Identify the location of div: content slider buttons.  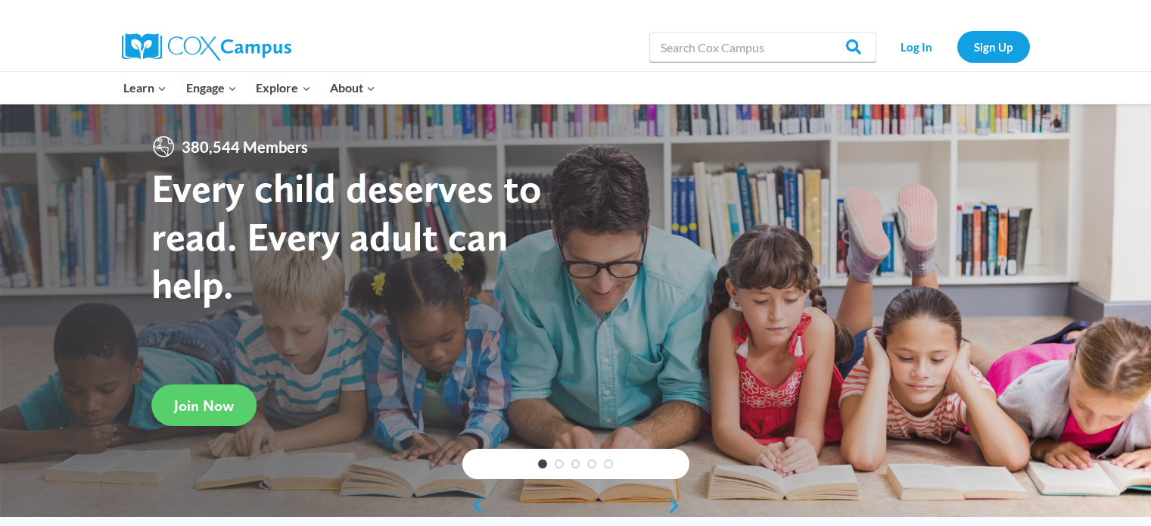
(576, 505).